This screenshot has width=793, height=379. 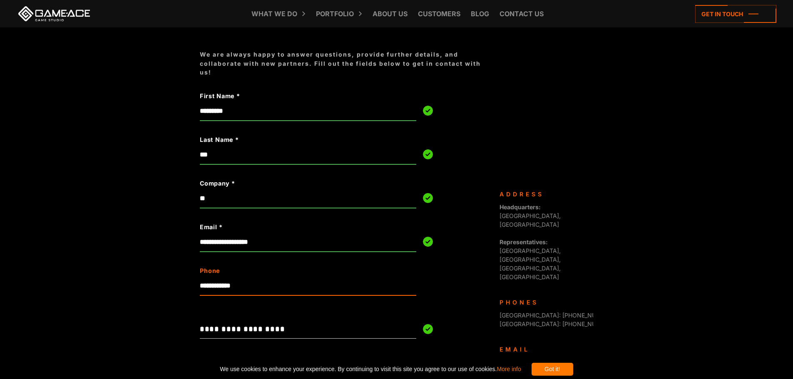 What do you see at coordinates (286, 184) in the screenshot?
I see `label: Company *` at bounding box center [286, 184].